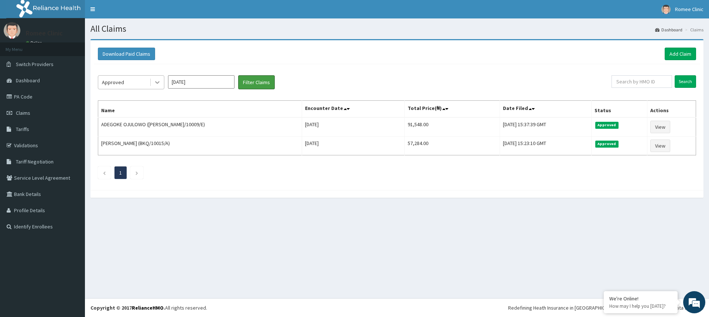 The width and height of the screenshot is (709, 317). What do you see at coordinates (453, 109) in the screenshot?
I see `th: Total Price(₦)` at bounding box center [453, 109].